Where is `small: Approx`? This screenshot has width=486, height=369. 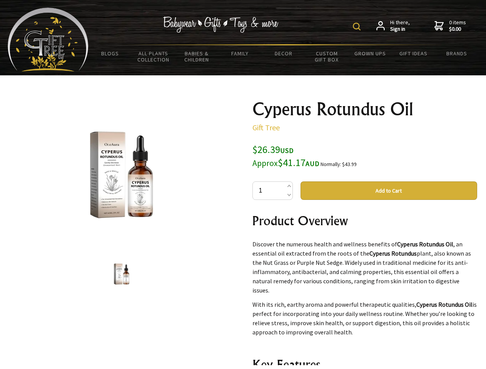
small: Approx is located at coordinates (265, 163).